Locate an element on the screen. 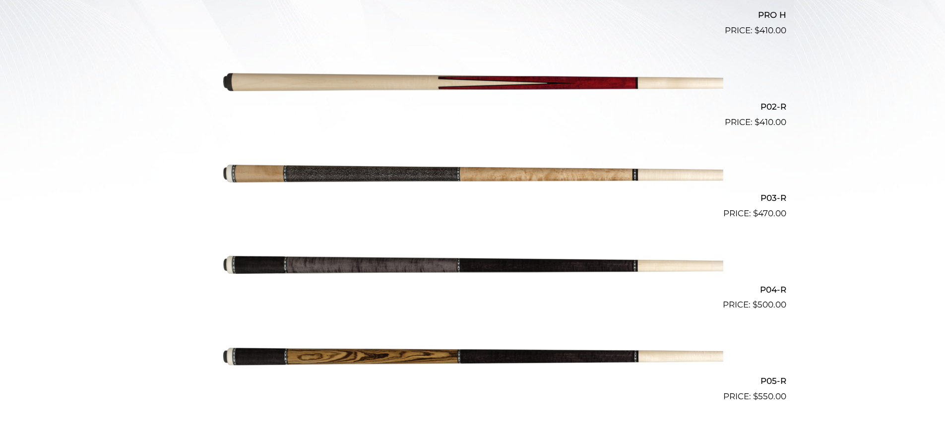 This screenshot has width=945, height=426. h2: P03-R is located at coordinates (473, 198).